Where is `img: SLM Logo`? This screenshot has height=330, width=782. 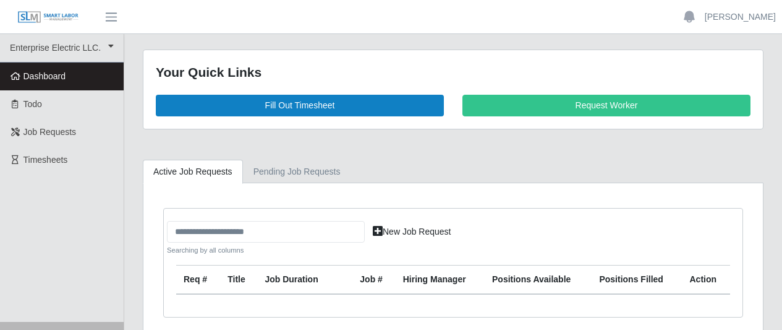 img: SLM Logo is located at coordinates (48, 17).